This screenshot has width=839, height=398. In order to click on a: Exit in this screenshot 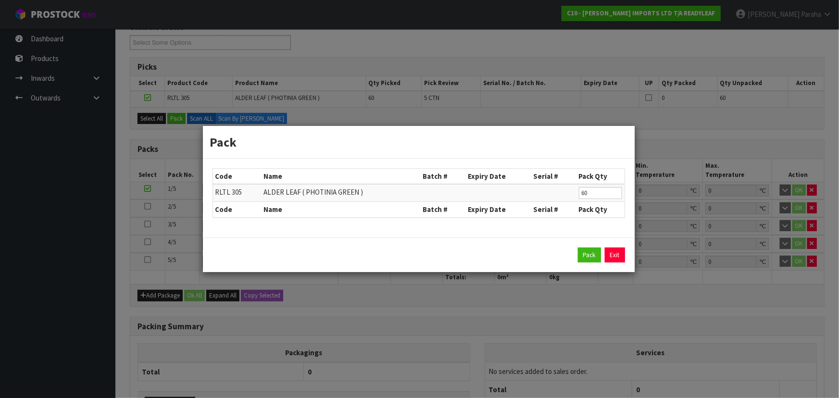, I will do `click(615, 255)`.